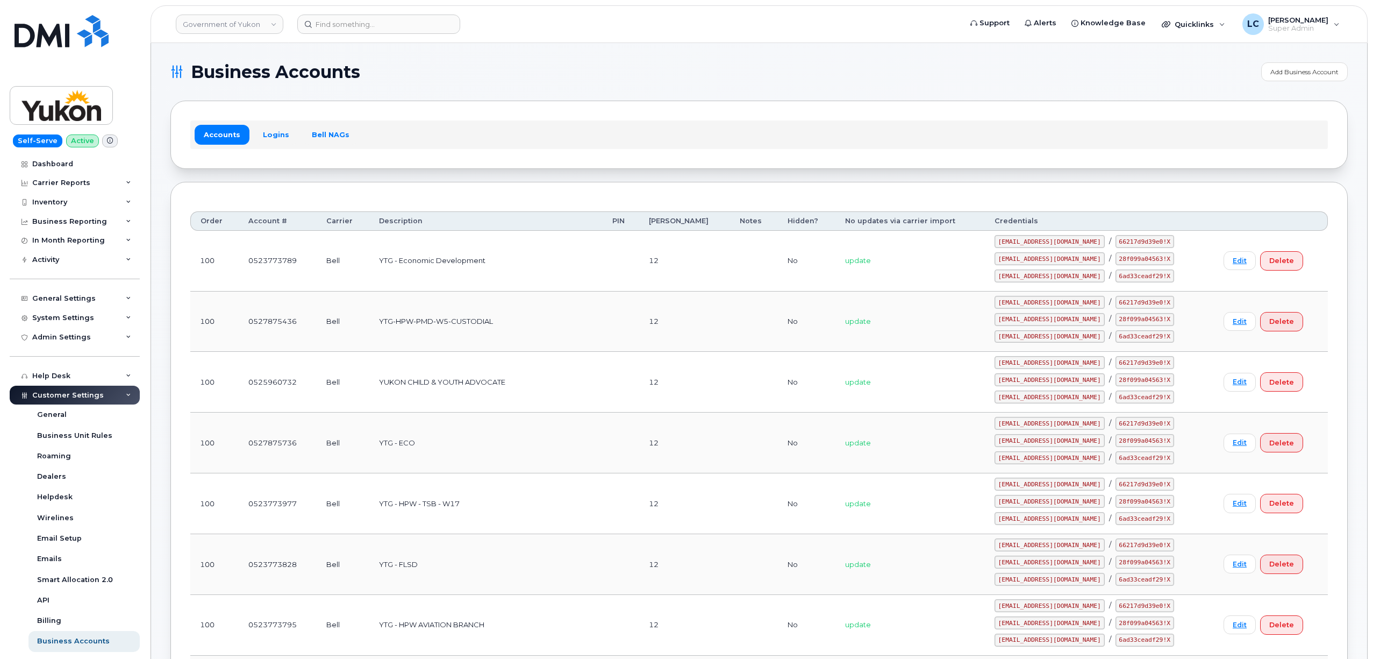  Describe the element at coordinates (621, 221) in the screenshot. I see `th: PIN` at that location.